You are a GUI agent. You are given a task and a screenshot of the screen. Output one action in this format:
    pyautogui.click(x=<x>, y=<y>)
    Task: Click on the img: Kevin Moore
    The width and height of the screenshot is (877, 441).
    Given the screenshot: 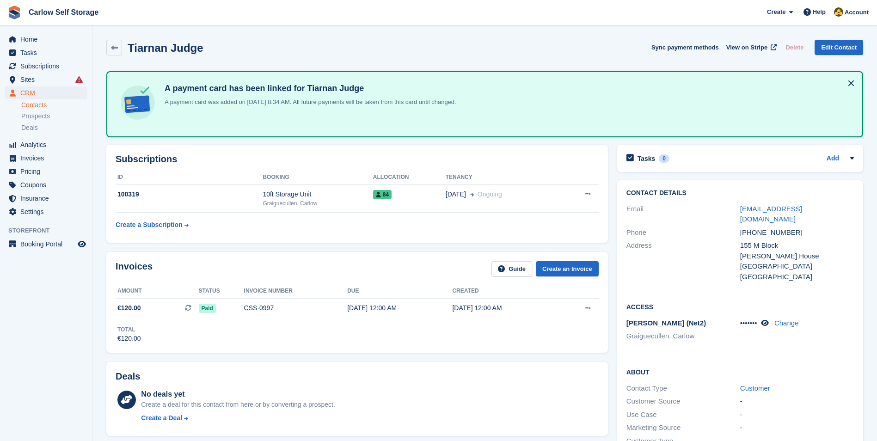 What is the action you would take?
    pyautogui.click(x=839, y=12)
    